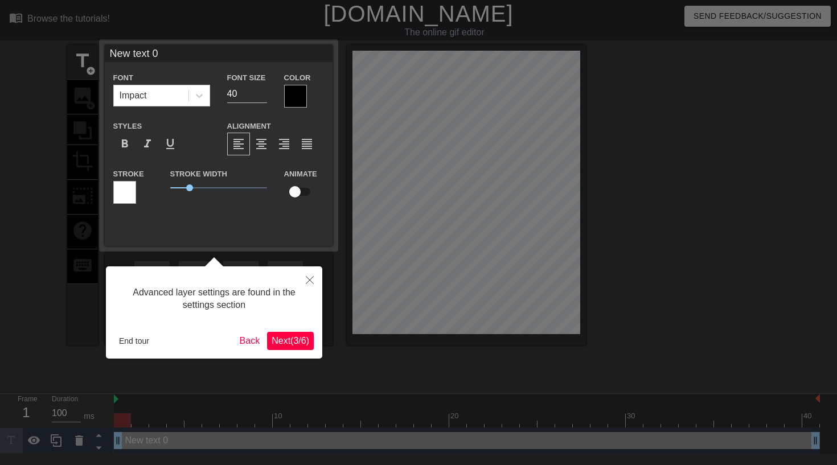  I want to click on button: Back, so click(250, 341).